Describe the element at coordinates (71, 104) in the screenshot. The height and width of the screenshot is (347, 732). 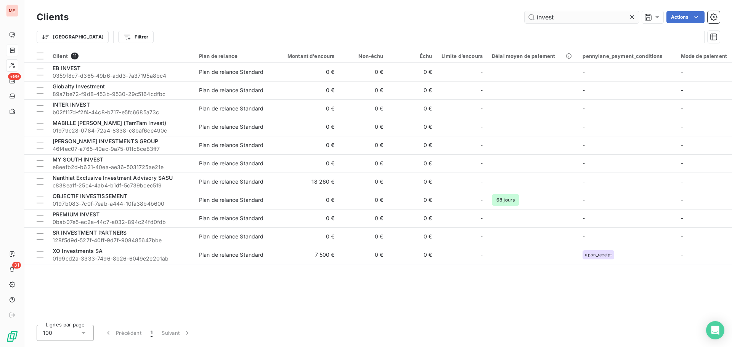
I see `span: INTER INVEST` at that location.